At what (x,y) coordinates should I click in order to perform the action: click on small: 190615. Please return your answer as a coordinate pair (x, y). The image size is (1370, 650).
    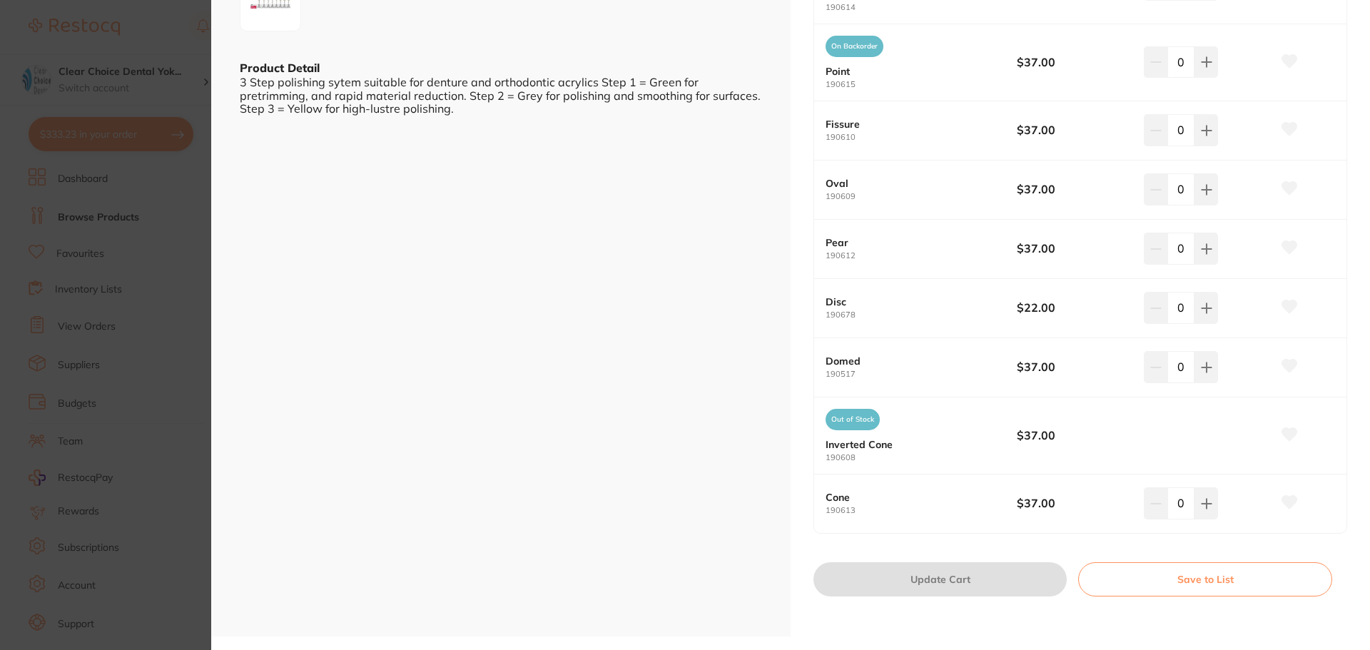
    Looking at the image, I should click on (922, 84).